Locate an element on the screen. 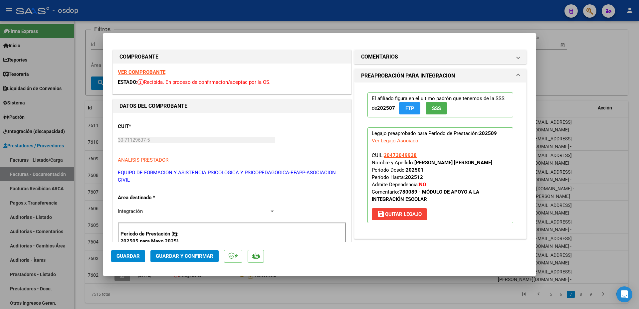 This screenshot has width=639, height=309. span: Recibida. En proceso de confirmacion/aceptac por la OS. is located at coordinates (204, 82).